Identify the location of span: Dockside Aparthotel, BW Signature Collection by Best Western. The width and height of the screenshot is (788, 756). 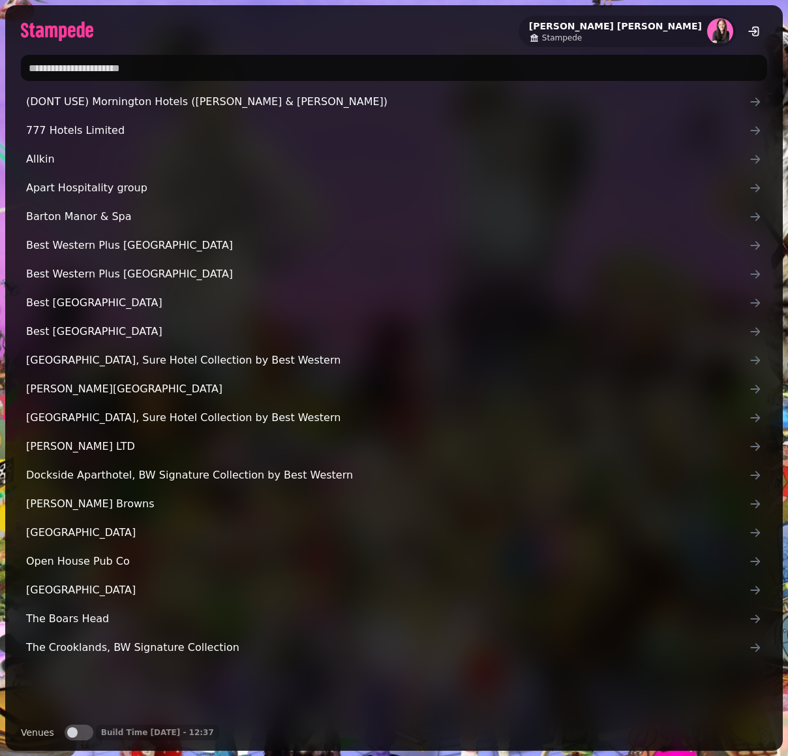
(388, 475).